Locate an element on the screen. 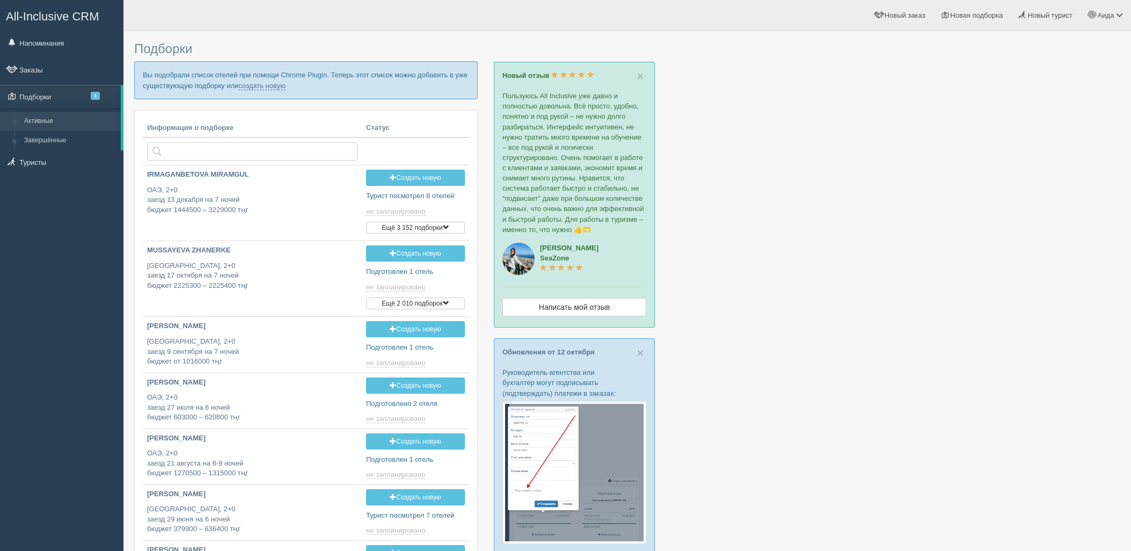 Image resolution: width=1131 pixels, height=551 pixels. p: Пользуюсь All Inclusive уже давно и полностью довольна. Всё просто, удобно, понятно и под рукой –... is located at coordinates (574, 163).